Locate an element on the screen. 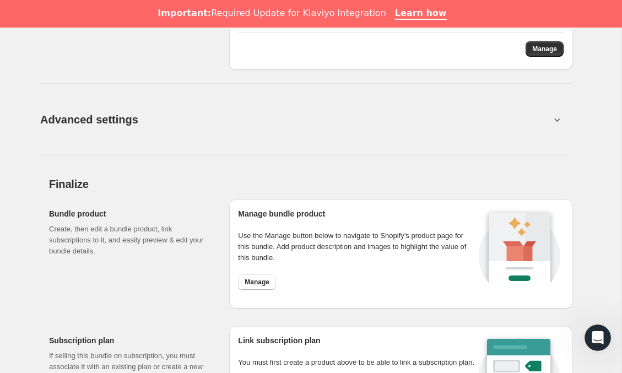 The height and width of the screenshot is (373, 622). p: Use the Manage button below to navigate to Shopify’s product page for this bundle. Add product de... is located at coordinates (356, 247).